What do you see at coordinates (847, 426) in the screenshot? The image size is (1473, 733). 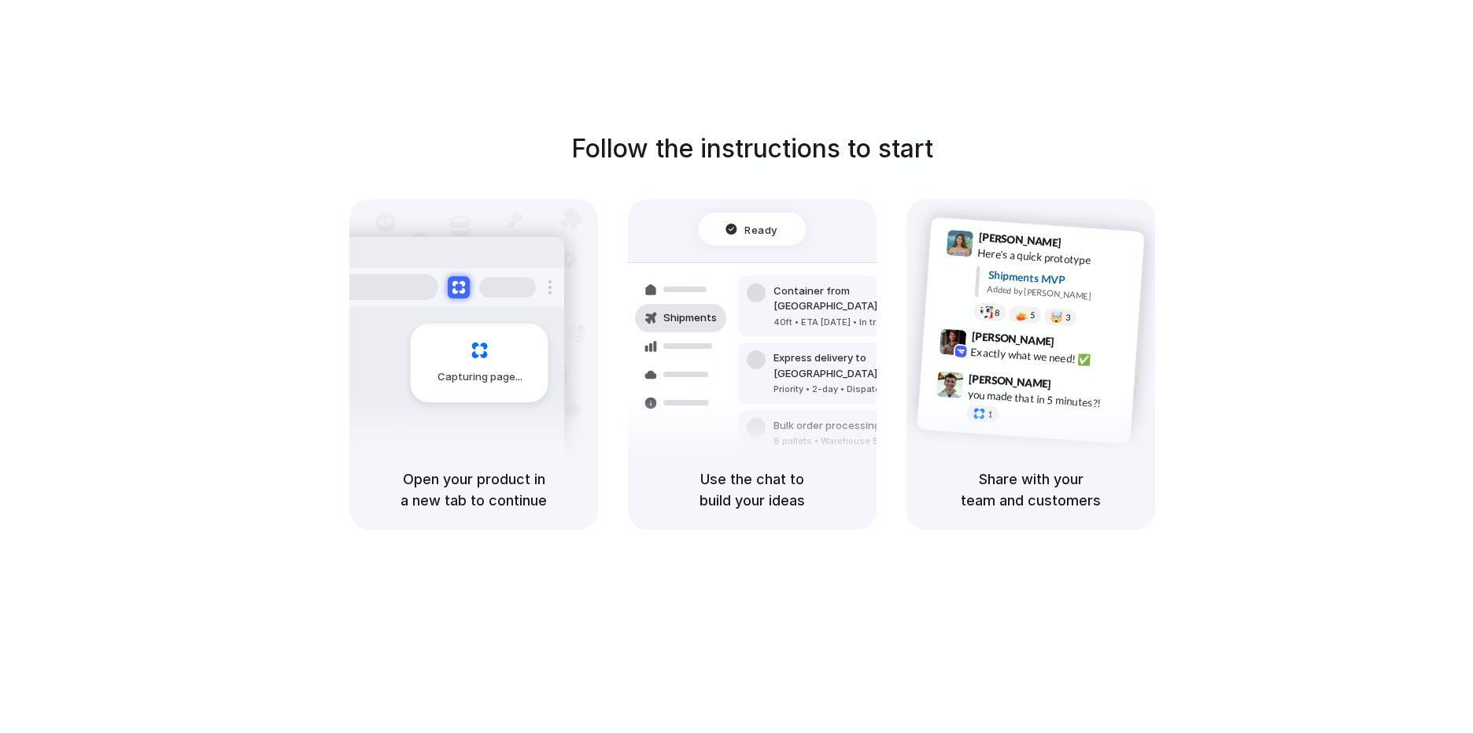 I see `div: Bulk order processing` at bounding box center [847, 426].